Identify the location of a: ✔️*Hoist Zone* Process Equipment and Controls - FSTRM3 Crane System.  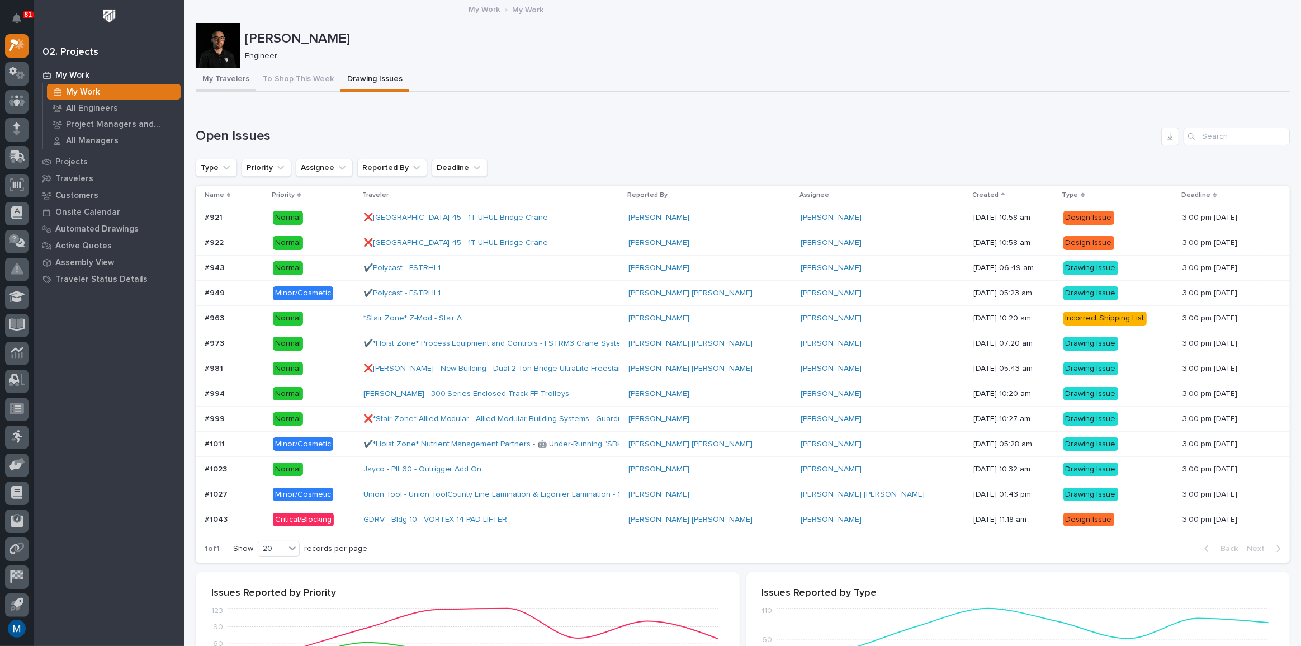
(495, 343).